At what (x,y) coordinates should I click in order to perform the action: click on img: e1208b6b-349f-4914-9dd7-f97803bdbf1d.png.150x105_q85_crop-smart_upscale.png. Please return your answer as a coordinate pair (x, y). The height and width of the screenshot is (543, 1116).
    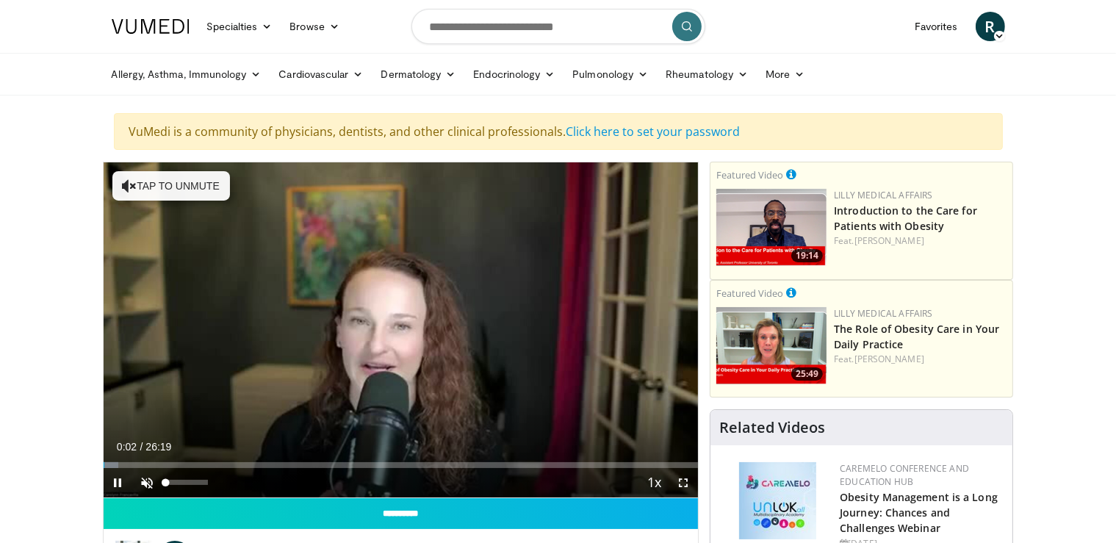
    Looking at the image, I should click on (771, 345).